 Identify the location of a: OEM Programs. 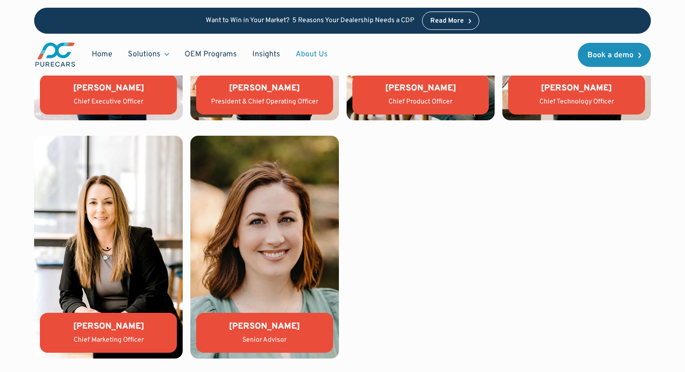
(211, 54).